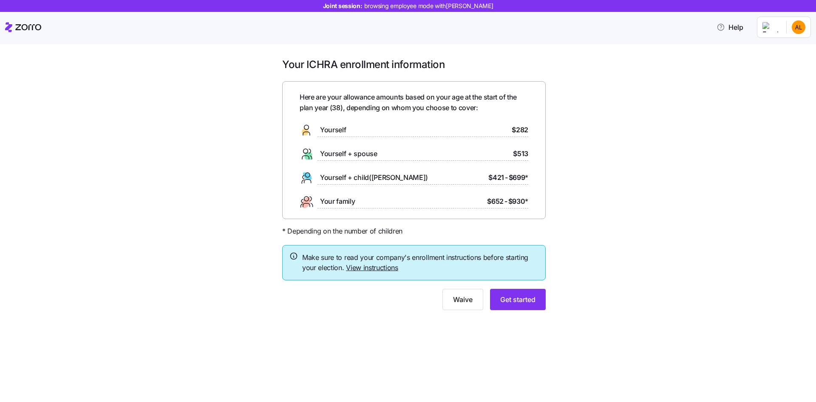  I want to click on span: $513, so click(521, 153).